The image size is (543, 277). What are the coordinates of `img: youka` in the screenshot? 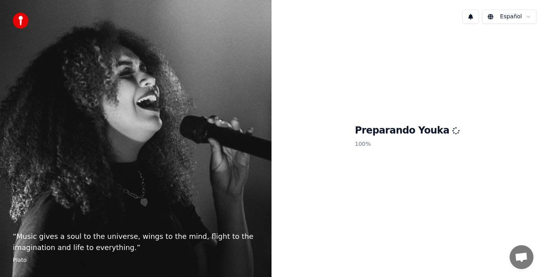 It's located at (21, 21).